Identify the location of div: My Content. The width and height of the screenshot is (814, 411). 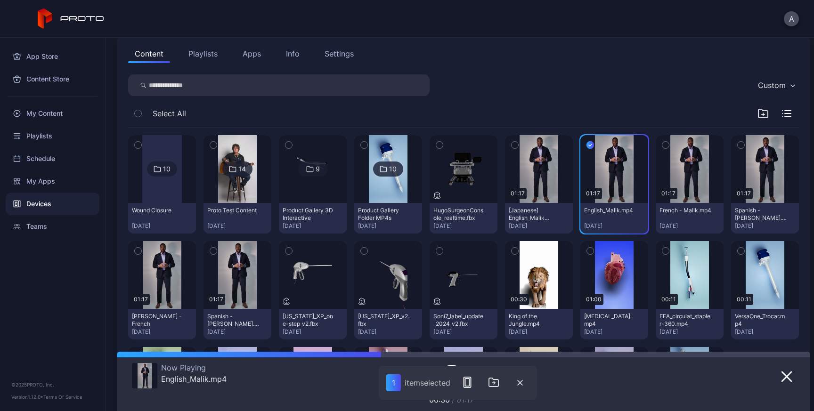
(52, 113).